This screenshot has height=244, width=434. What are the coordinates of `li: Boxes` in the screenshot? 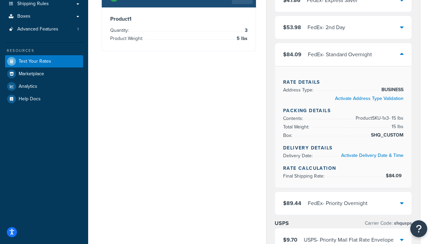 It's located at (44, 16).